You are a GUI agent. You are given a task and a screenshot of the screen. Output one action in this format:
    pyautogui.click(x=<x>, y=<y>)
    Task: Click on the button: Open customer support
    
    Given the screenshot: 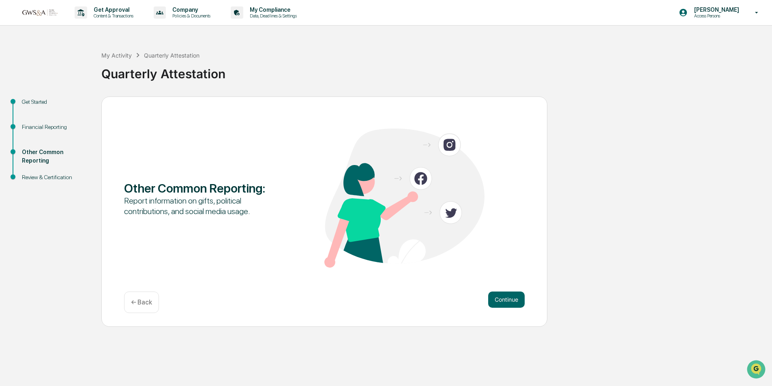 What is the action you would take?
    pyautogui.click(x=10, y=10)
    